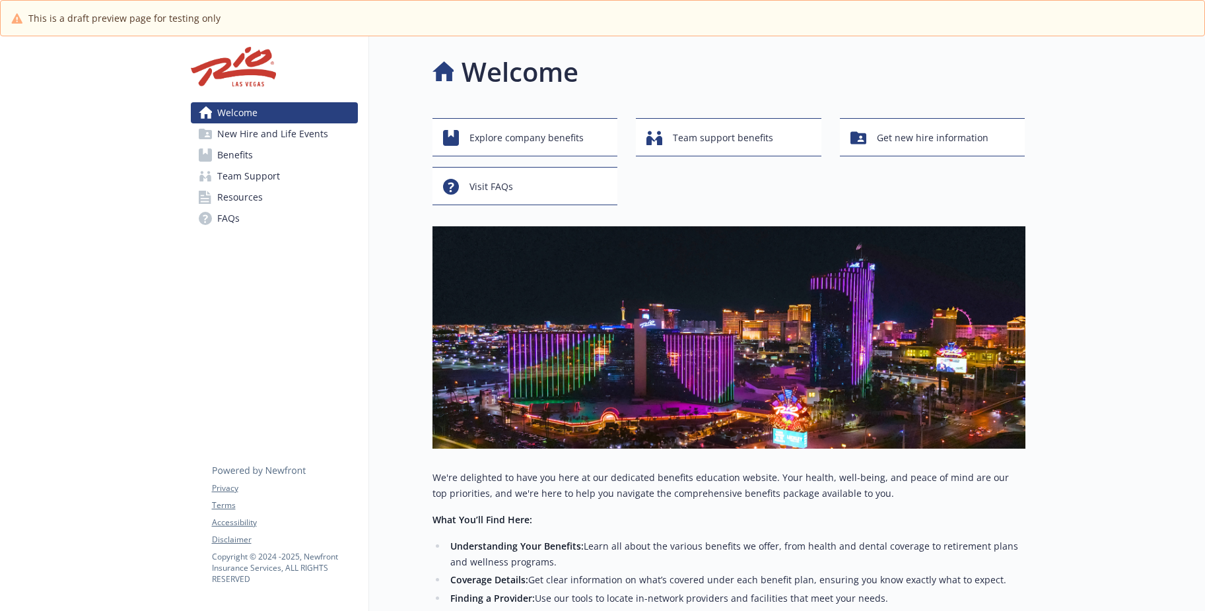 Image resolution: width=1205 pixels, height=611 pixels. Describe the element at coordinates (729, 337) in the screenshot. I see `img: overview page banner` at that location.